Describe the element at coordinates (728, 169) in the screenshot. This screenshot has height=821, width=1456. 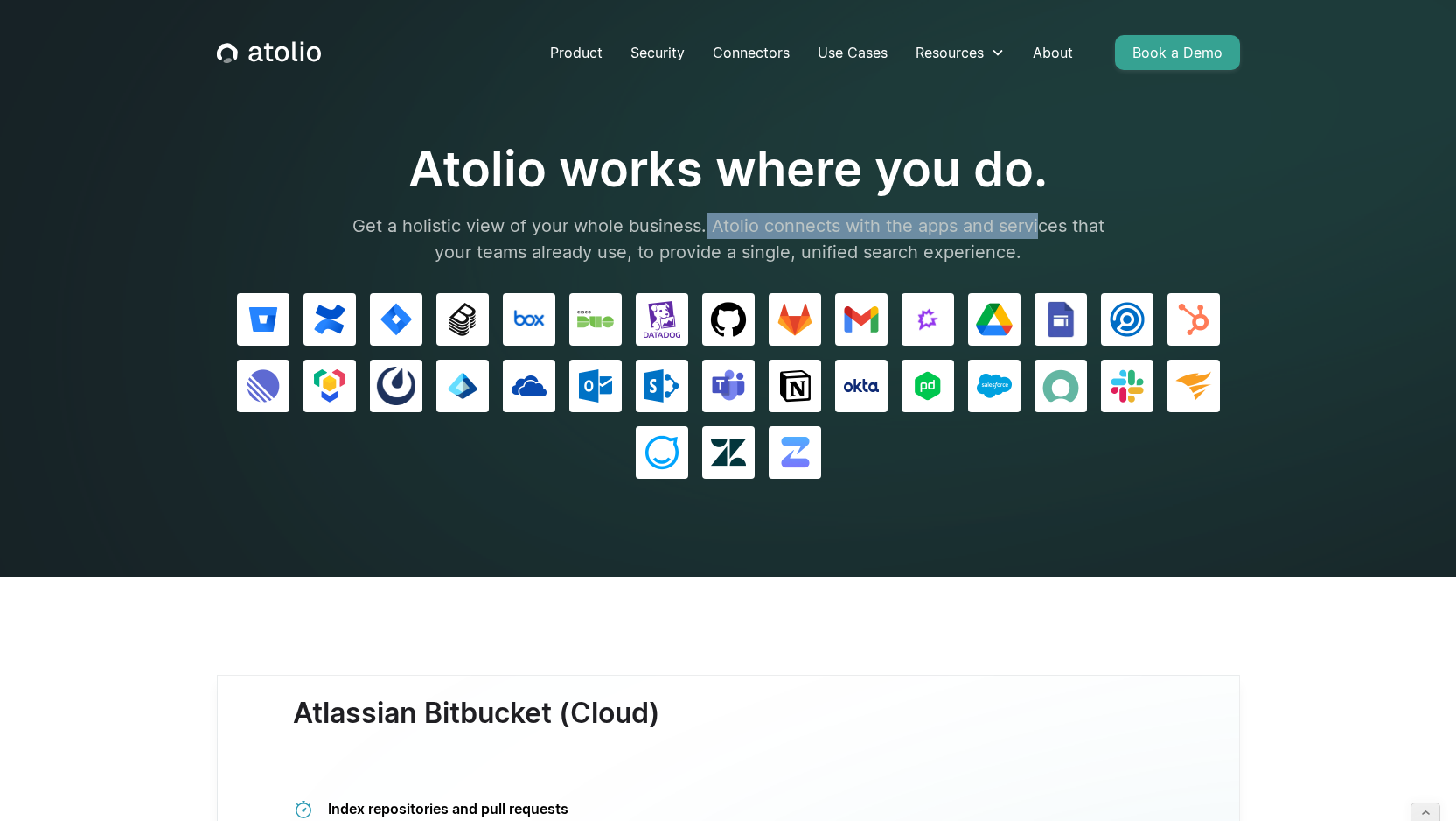
I see `h1: Atolio works where you do.` at that location.